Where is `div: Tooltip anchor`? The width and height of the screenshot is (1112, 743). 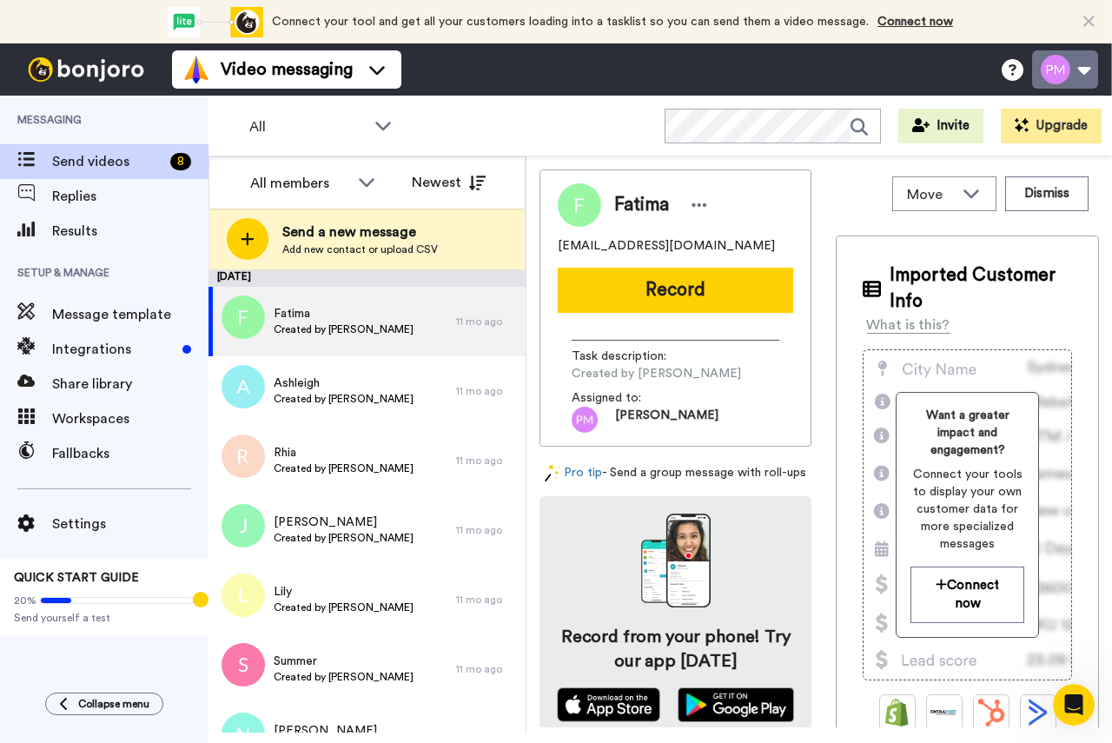 div: Tooltip anchor is located at coordinates (201, 600).